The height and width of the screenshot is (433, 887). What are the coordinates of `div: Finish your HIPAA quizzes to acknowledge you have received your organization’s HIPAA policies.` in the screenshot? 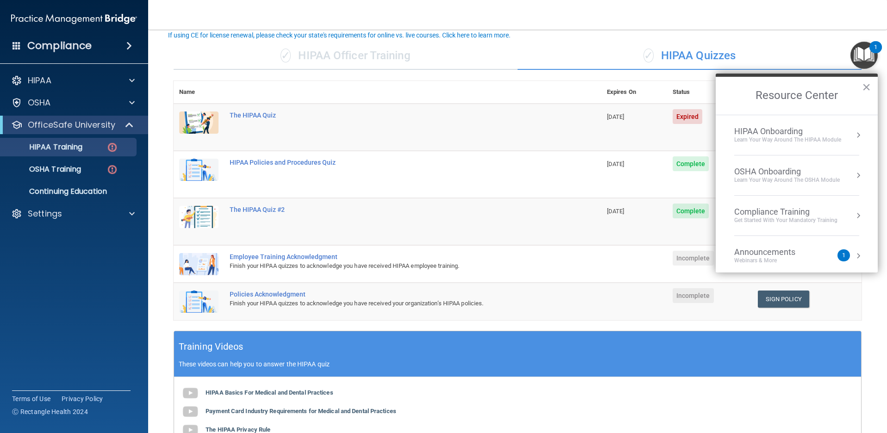 It's located at (392, 304).